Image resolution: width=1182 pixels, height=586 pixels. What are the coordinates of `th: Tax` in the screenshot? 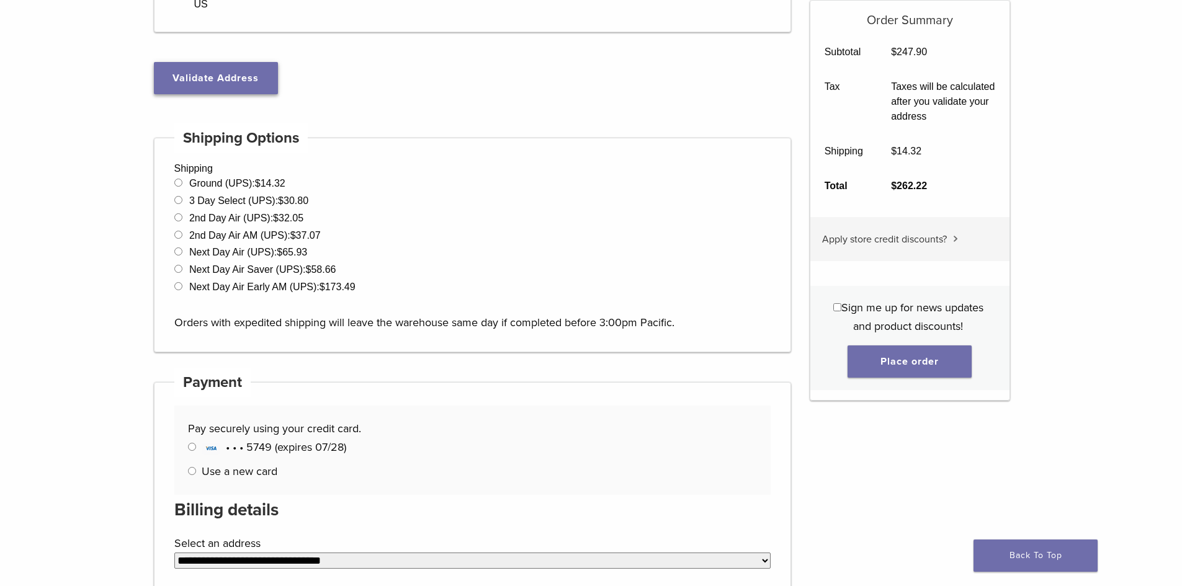 It's located at (844, 102).